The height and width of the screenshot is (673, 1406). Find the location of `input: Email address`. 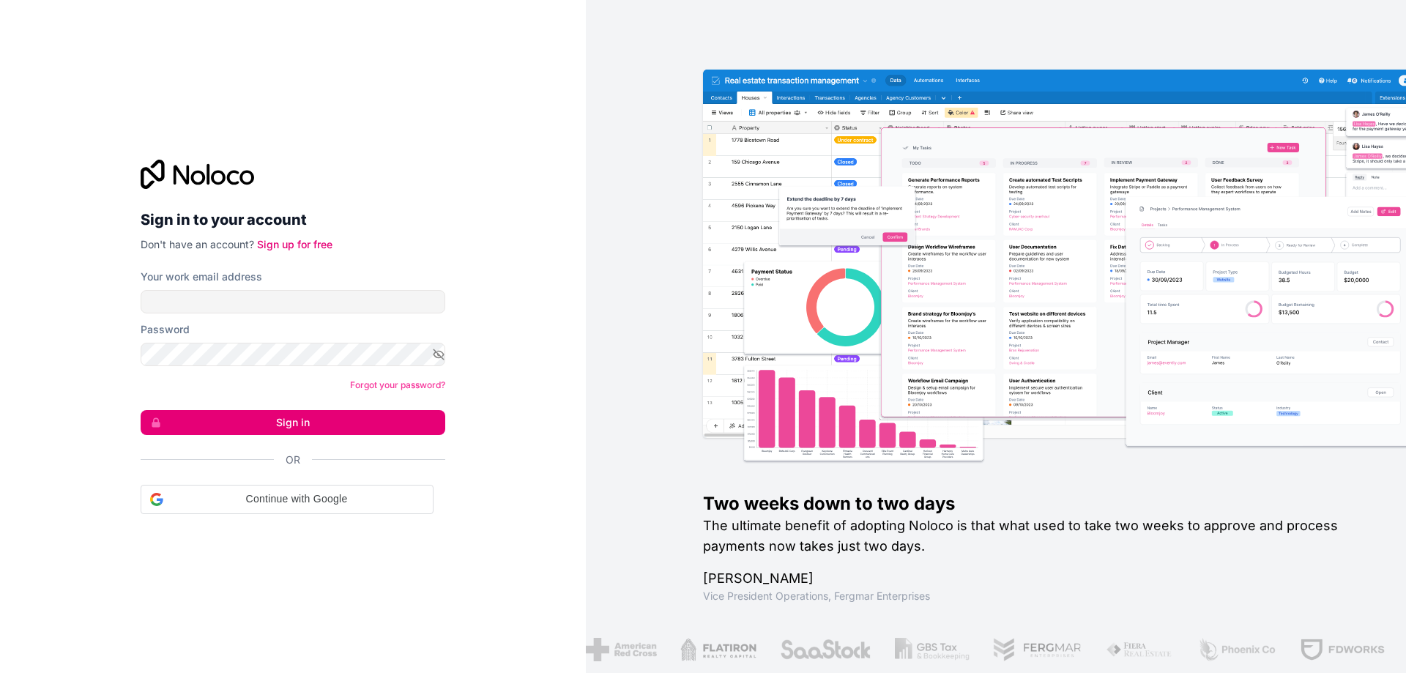

input: Email address is located at coordinates (293, 302).